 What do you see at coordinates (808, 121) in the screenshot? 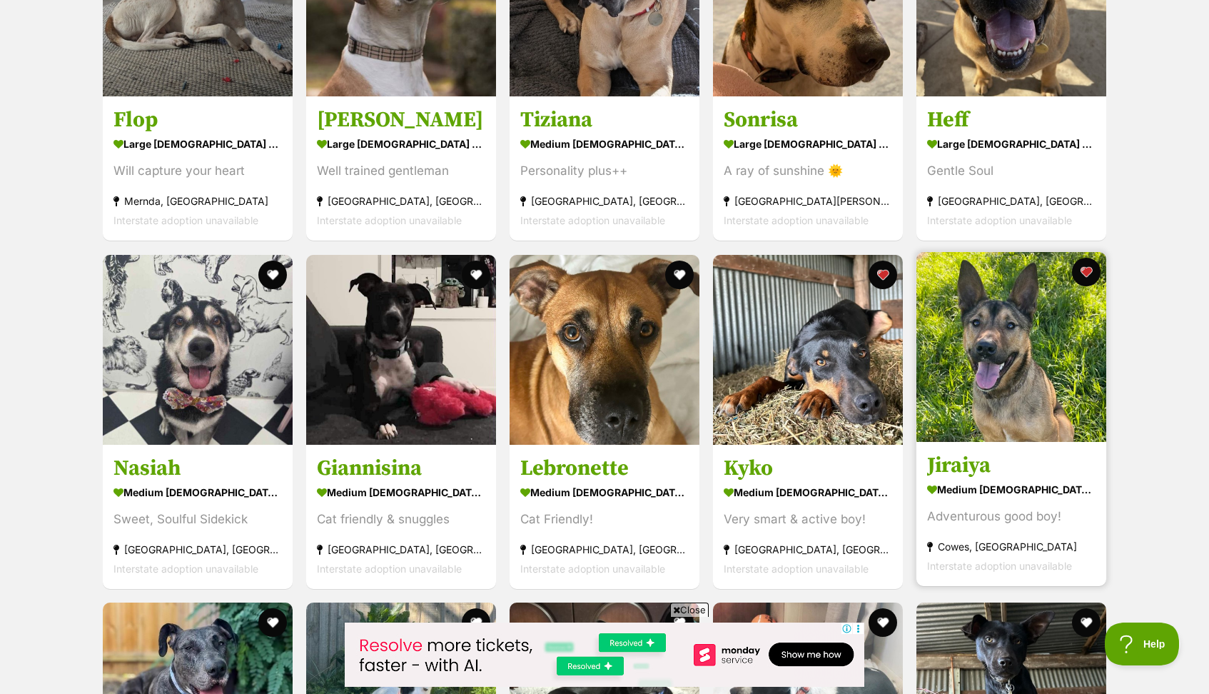
I see `h3: Sonrisa` at bounding box center [808, 121].